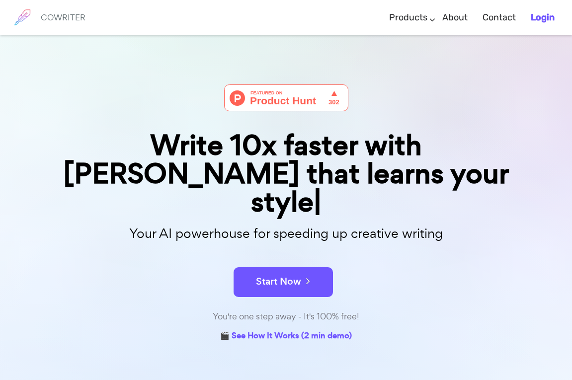 This screenshot has width=572, height=380. I want to click on img: Cowriter - Your AI buddy for speeding up creative writing | Product Hunt, so click(286, 98).